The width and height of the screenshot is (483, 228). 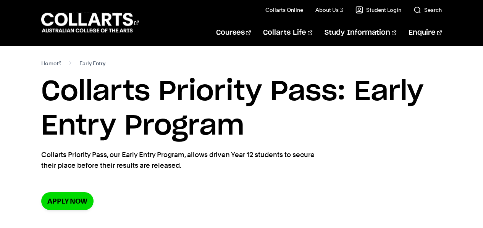 What do you see at coordinates (284, 10) in the screenshot?
I see `a: Collarts Online` at bounding box center [284, 10].